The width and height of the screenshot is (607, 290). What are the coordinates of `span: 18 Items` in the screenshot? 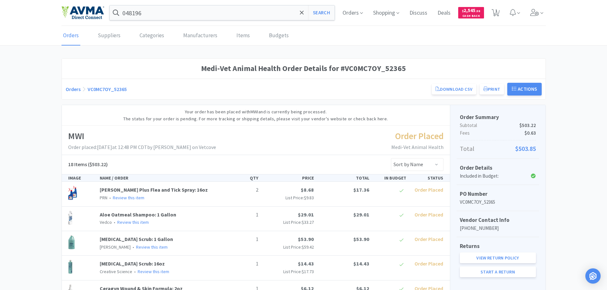 It's located at (77, 164).